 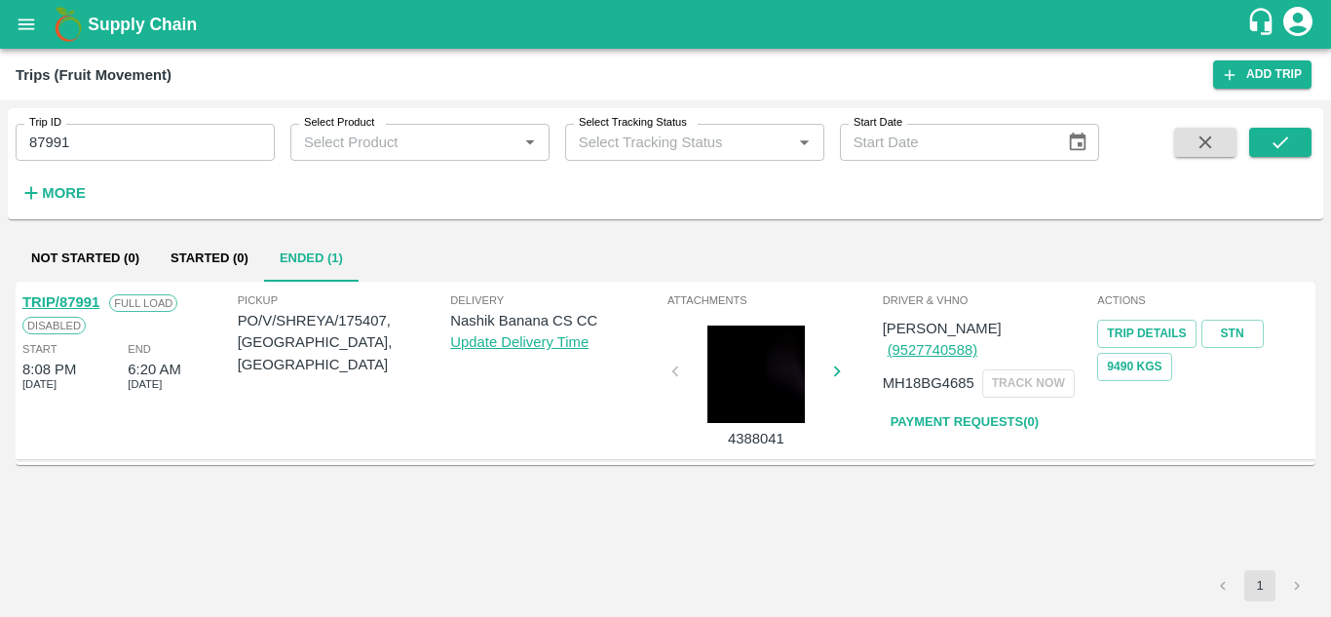 What do you see at coordinates (49, 369) in the screenshot?
I see `div: 8:08 PM` at bounding box center [49, 369].